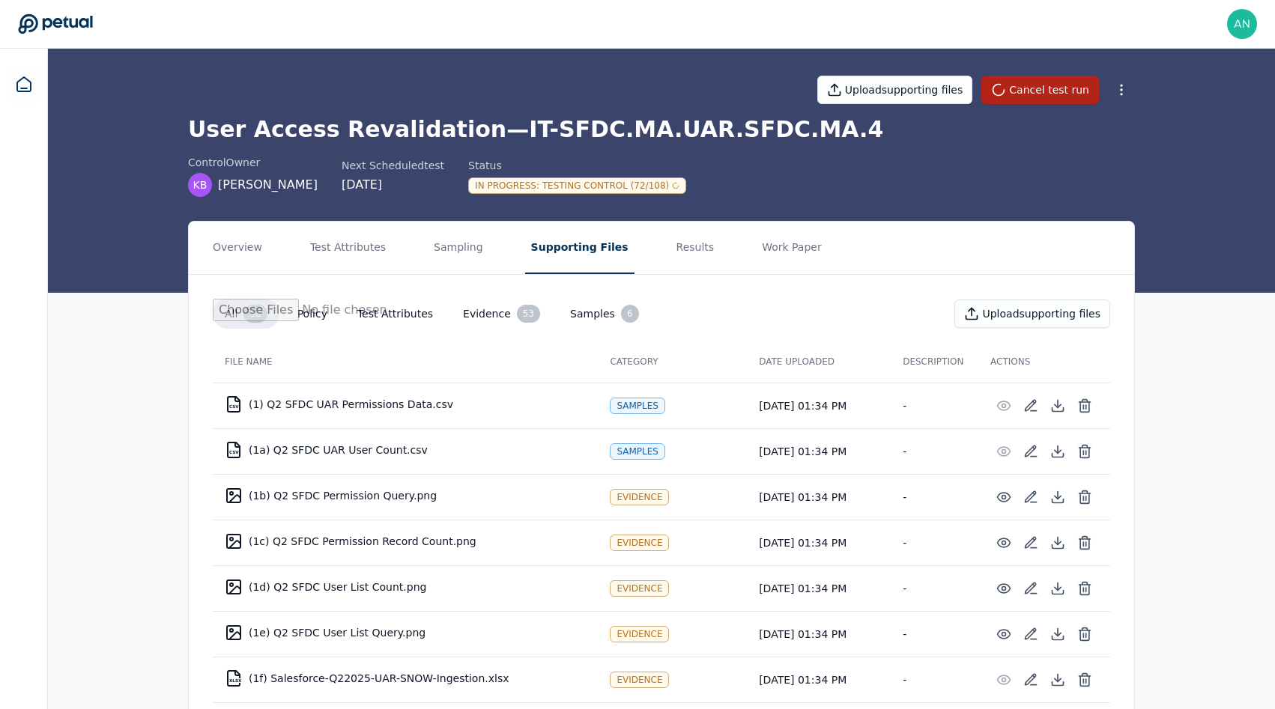 The image size is (1275, 709). What do you see at coordinates (255, 314) in the screenshot?
I see `div: 58` at bounding box center [255, 314].